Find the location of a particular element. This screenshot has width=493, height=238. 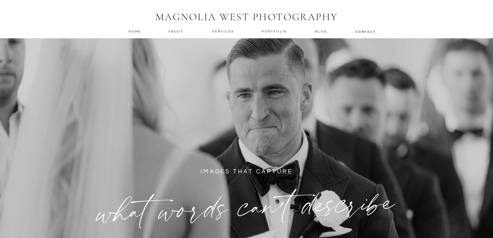

a: Blog is located at coordinates (322, 31).